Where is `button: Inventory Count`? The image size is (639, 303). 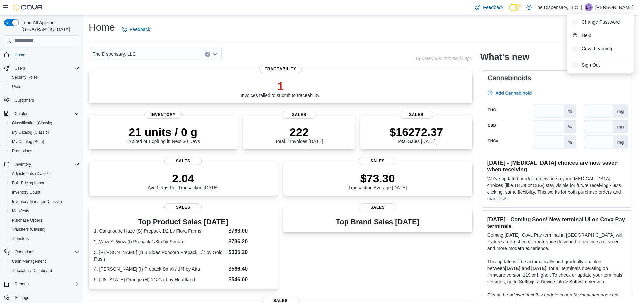
button: Inventory Count is located at coordinates (44, 192).